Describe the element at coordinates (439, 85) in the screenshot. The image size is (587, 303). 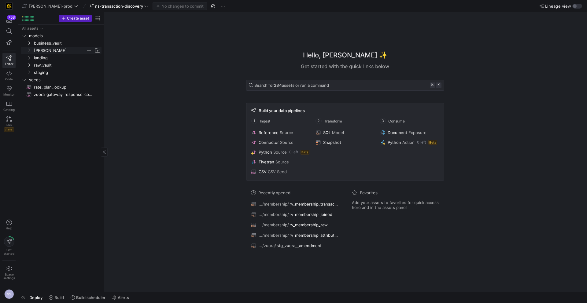
I see `kbd: k` at that location.